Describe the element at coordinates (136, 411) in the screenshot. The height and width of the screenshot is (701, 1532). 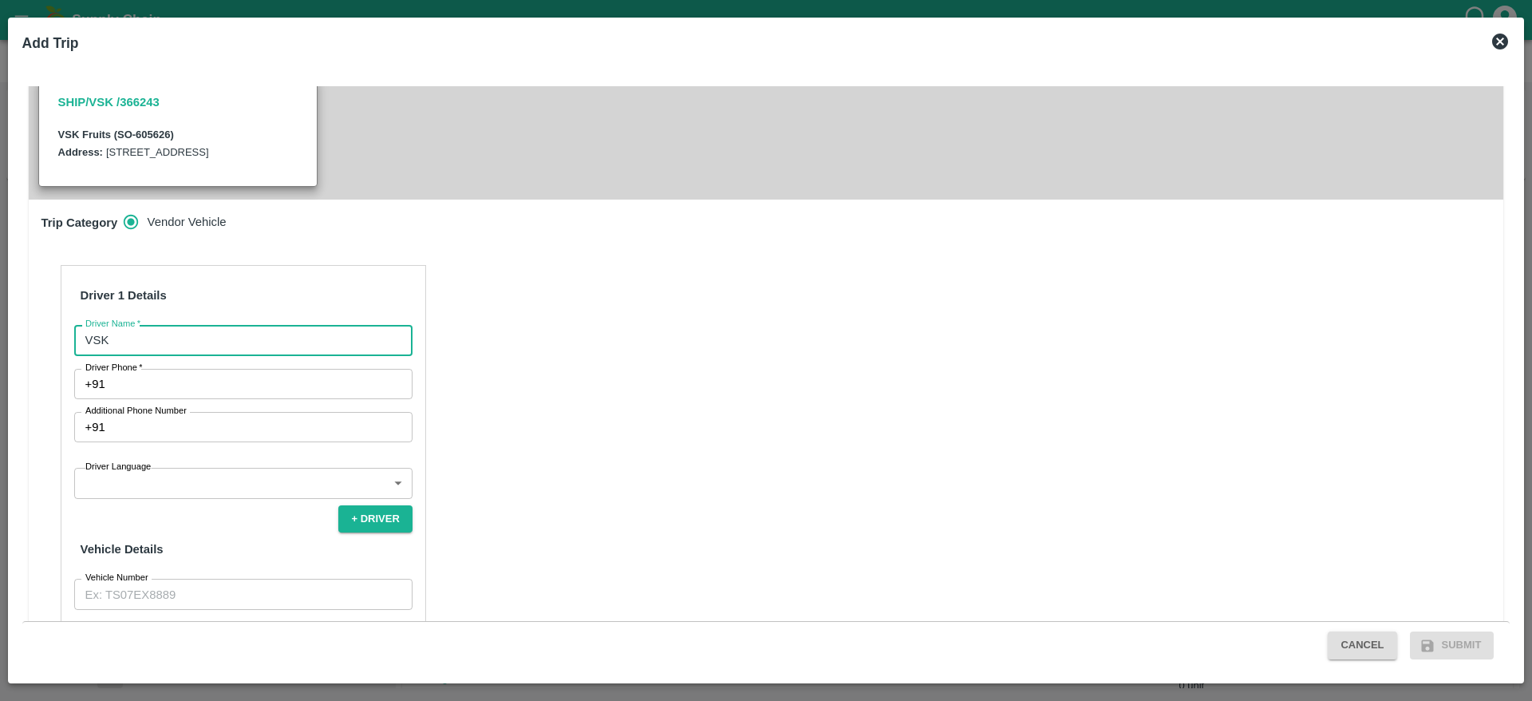
I see `label: Additional Phone Number` at that location.